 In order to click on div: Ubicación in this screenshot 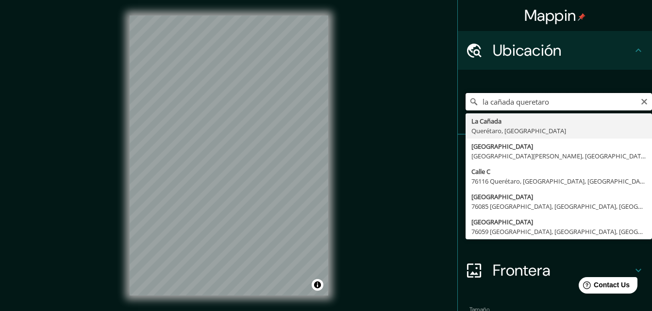, I will do `click(555, 50)`.